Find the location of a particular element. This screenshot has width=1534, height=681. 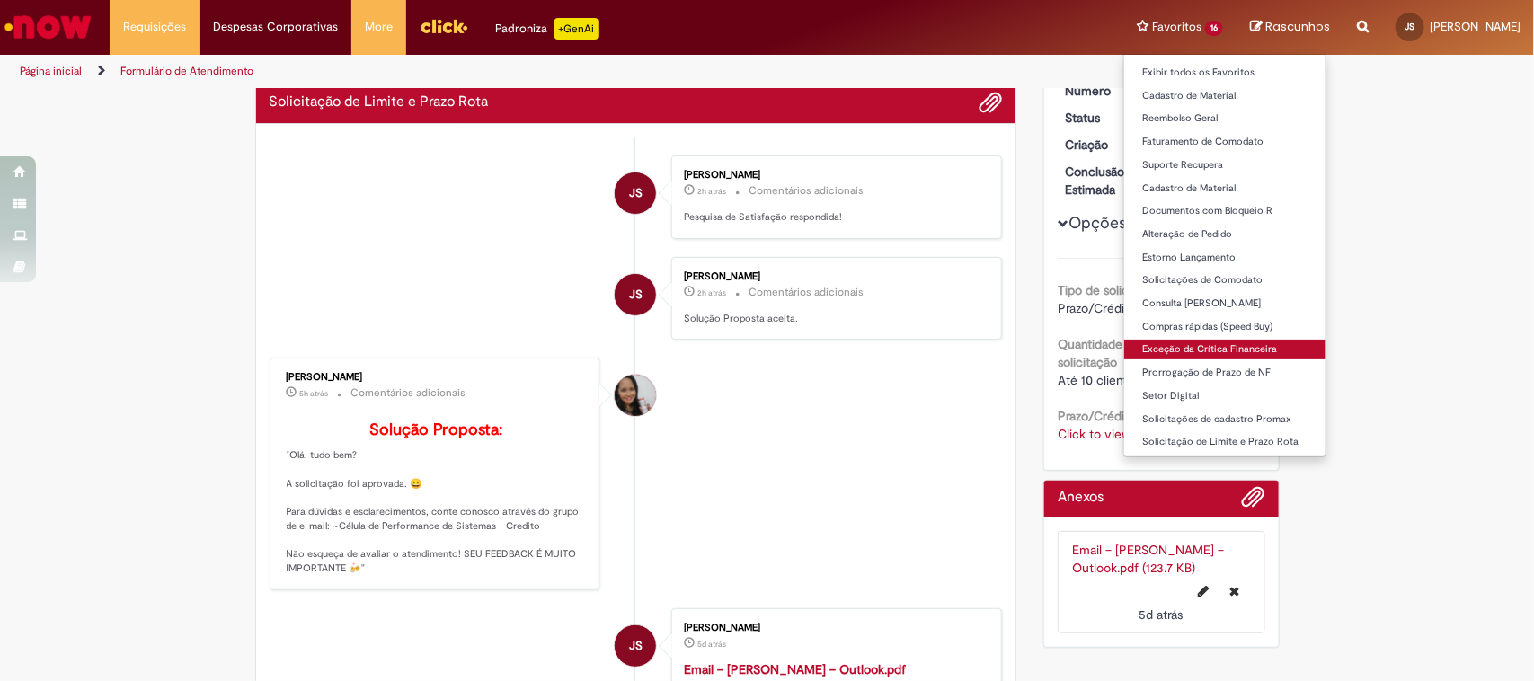

span: Prazo/Crédito is located at coordinates (1096, 308).